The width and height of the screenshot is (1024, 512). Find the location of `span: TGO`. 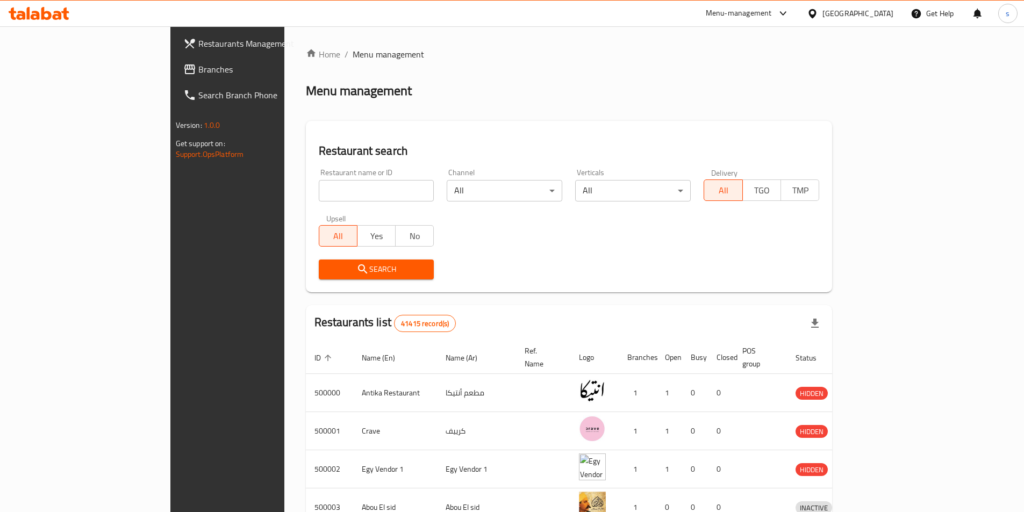

span: TGO is located at coordinates (762, 190).